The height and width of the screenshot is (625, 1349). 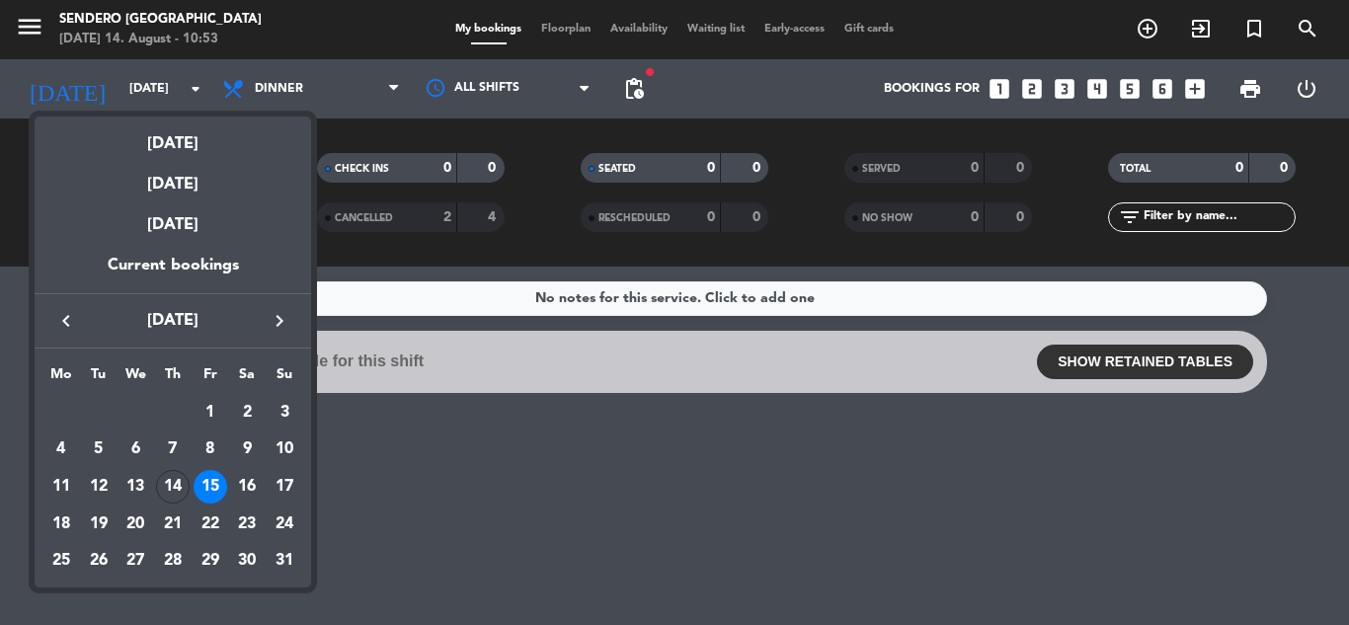 I want to click on td: August 30, 2025, so click(x=248, y=562).